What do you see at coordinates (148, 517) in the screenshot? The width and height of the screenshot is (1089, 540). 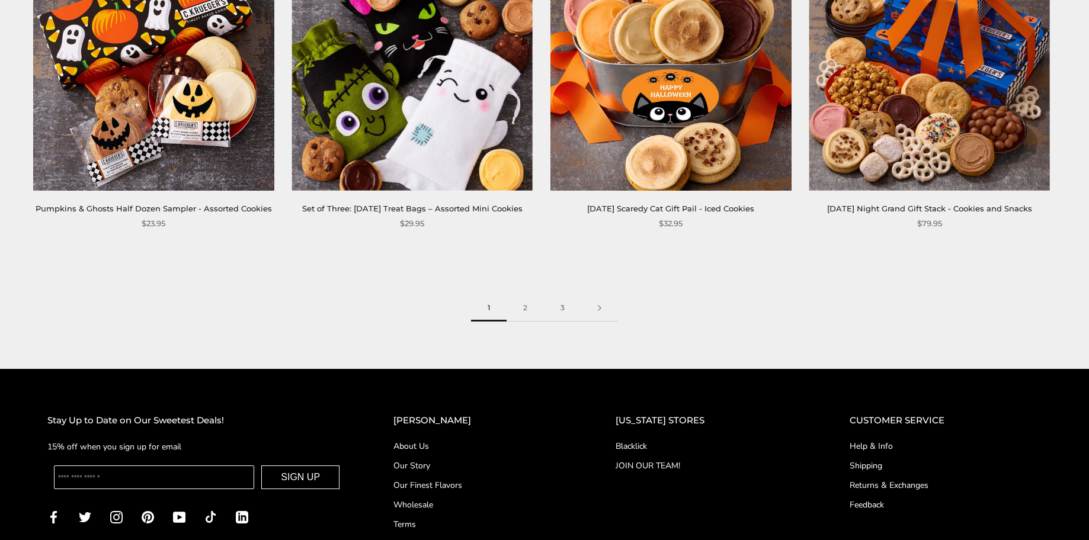 I see `a: Pinterest` at bounding box center [148, 517].